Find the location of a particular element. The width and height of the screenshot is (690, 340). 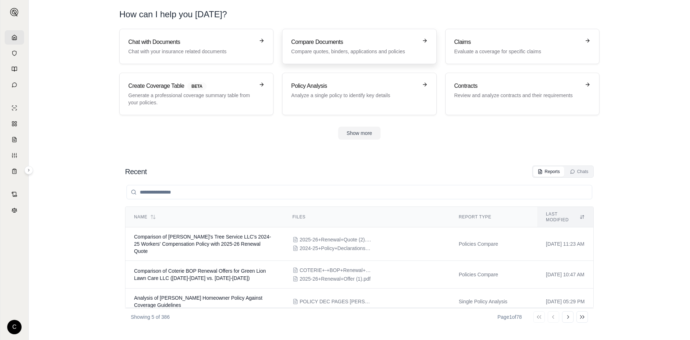

a: Documents Vault is located at coordinates (14, 53).